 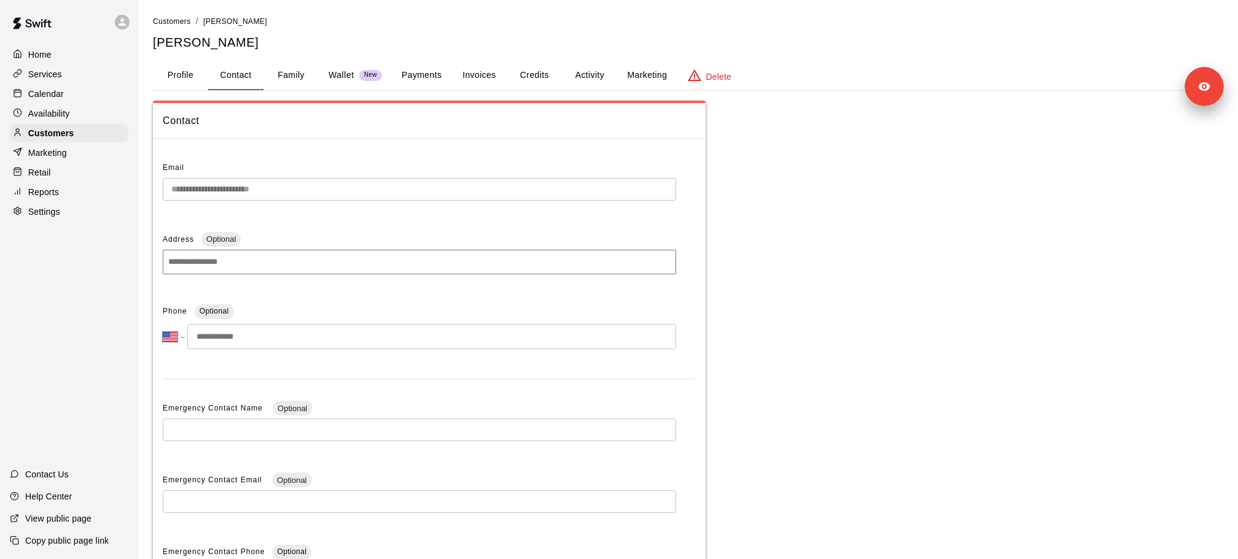 I want to click on p: Availability, so click(x=49, y=114).